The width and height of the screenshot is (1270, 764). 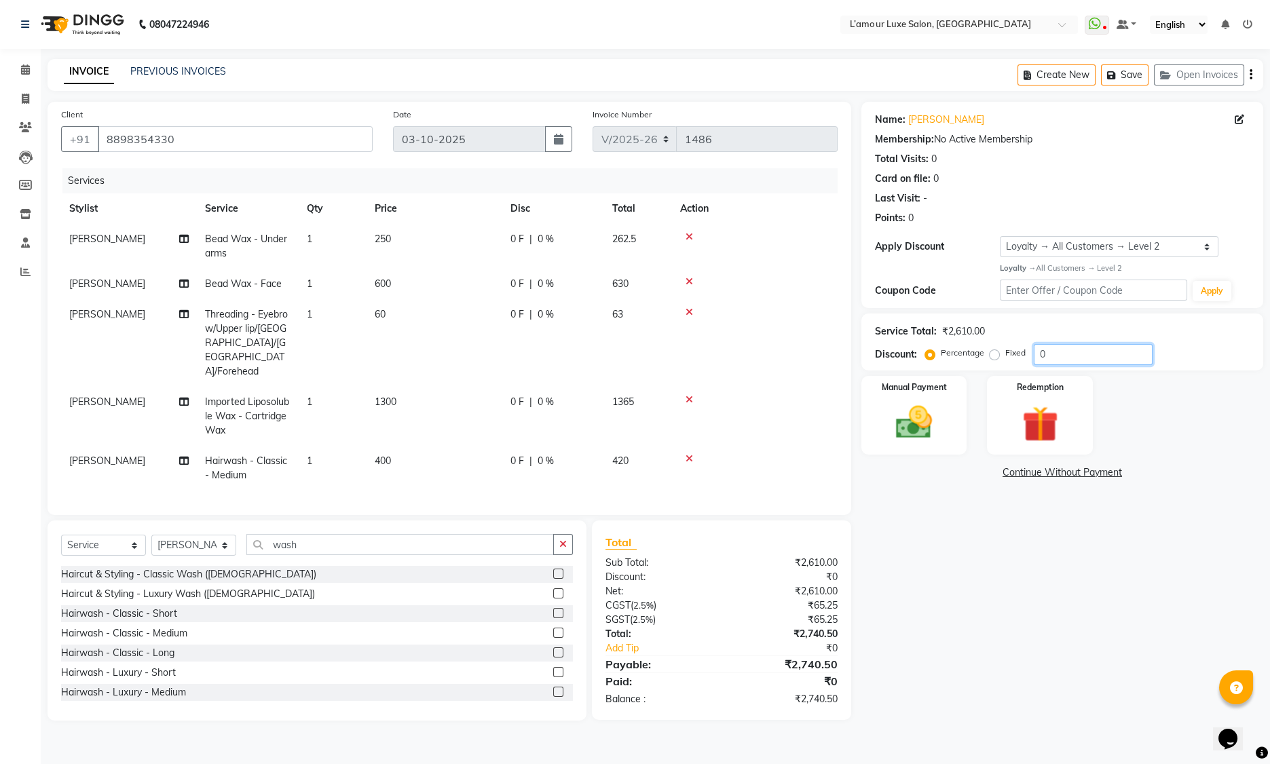 What do you see at coordinates (1198, 75) in the screenshot?
I see `button: Open Invoices` at bounding box center [1198, 75].